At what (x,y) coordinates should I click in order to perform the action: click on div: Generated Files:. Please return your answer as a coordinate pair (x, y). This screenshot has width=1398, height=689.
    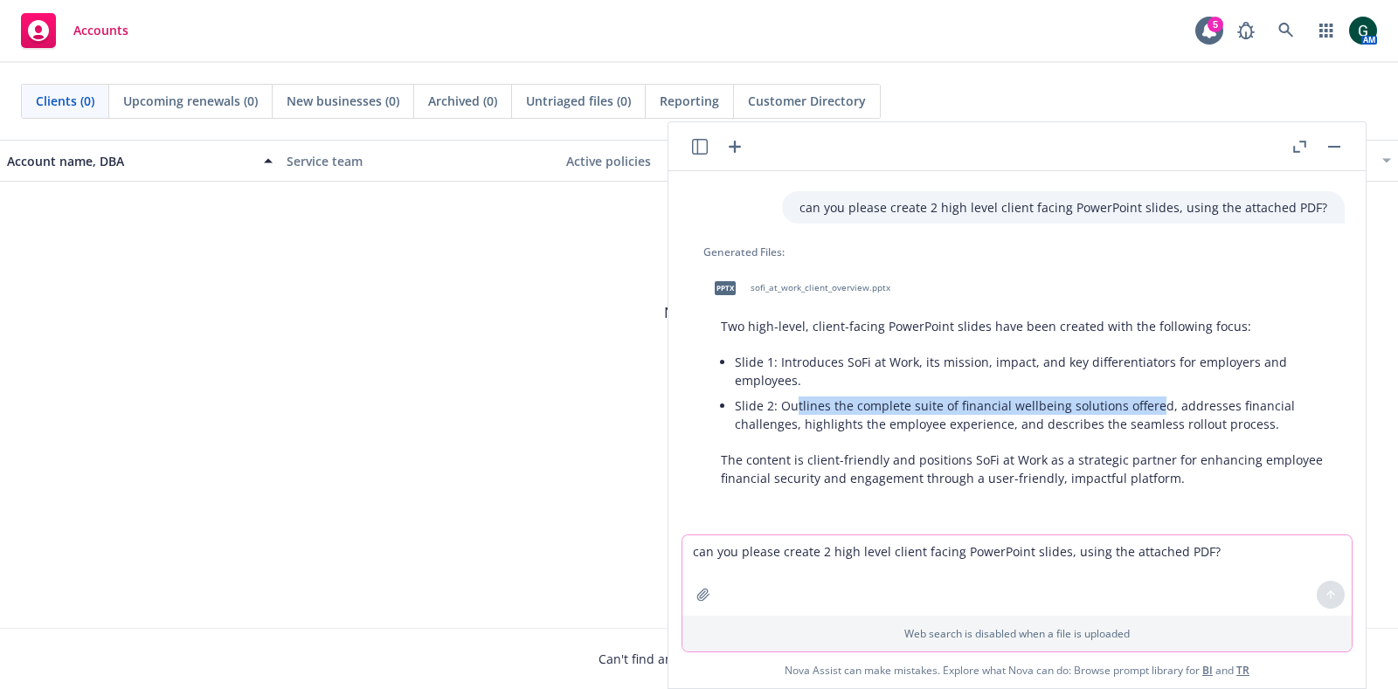
    Looking at the image, I should click on (1024, 252).